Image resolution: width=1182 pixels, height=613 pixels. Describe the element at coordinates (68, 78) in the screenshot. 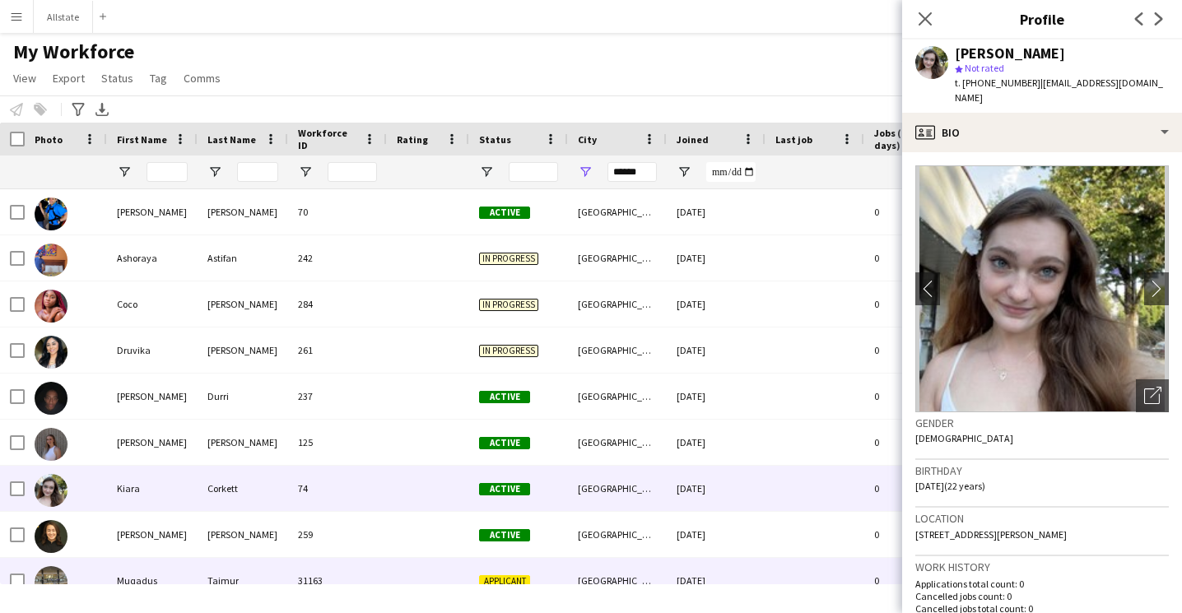

I see `a: Export` at that location.